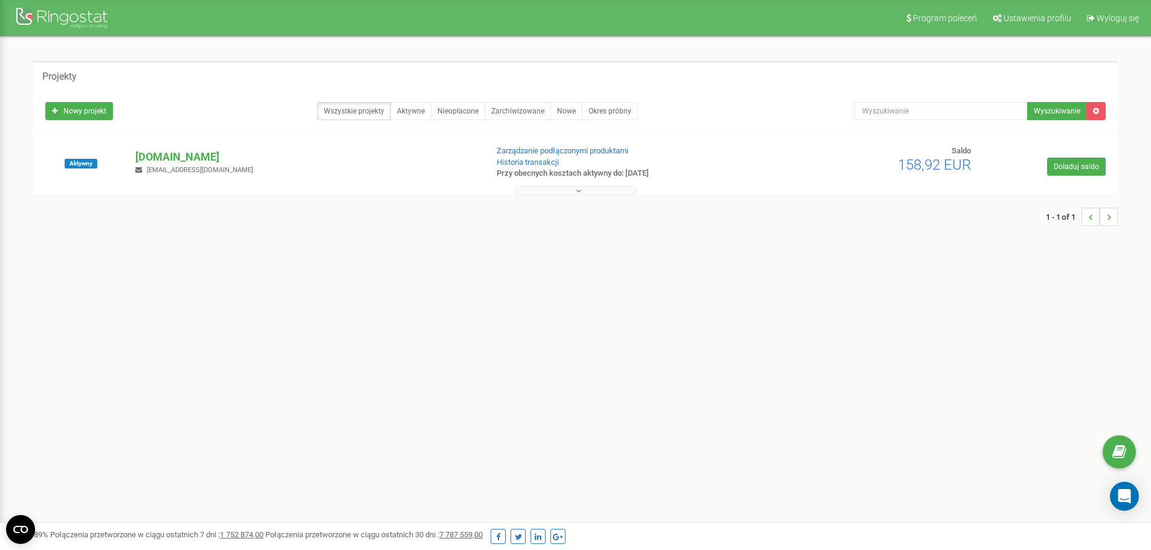 The height and width of the screenshot is (550, 1151). Describe the element at coordinates (1056, 111) in the screenshot. I see `button: Wyszukiwanie` at that location.